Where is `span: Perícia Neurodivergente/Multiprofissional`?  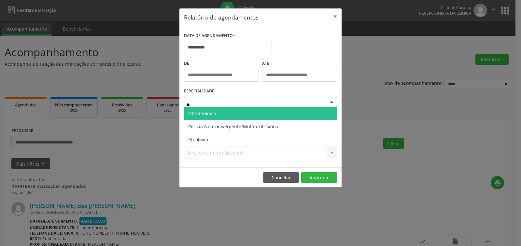
span: Perícia Neurodivergente/Multiprofissional is located at coordinates (234, 126).